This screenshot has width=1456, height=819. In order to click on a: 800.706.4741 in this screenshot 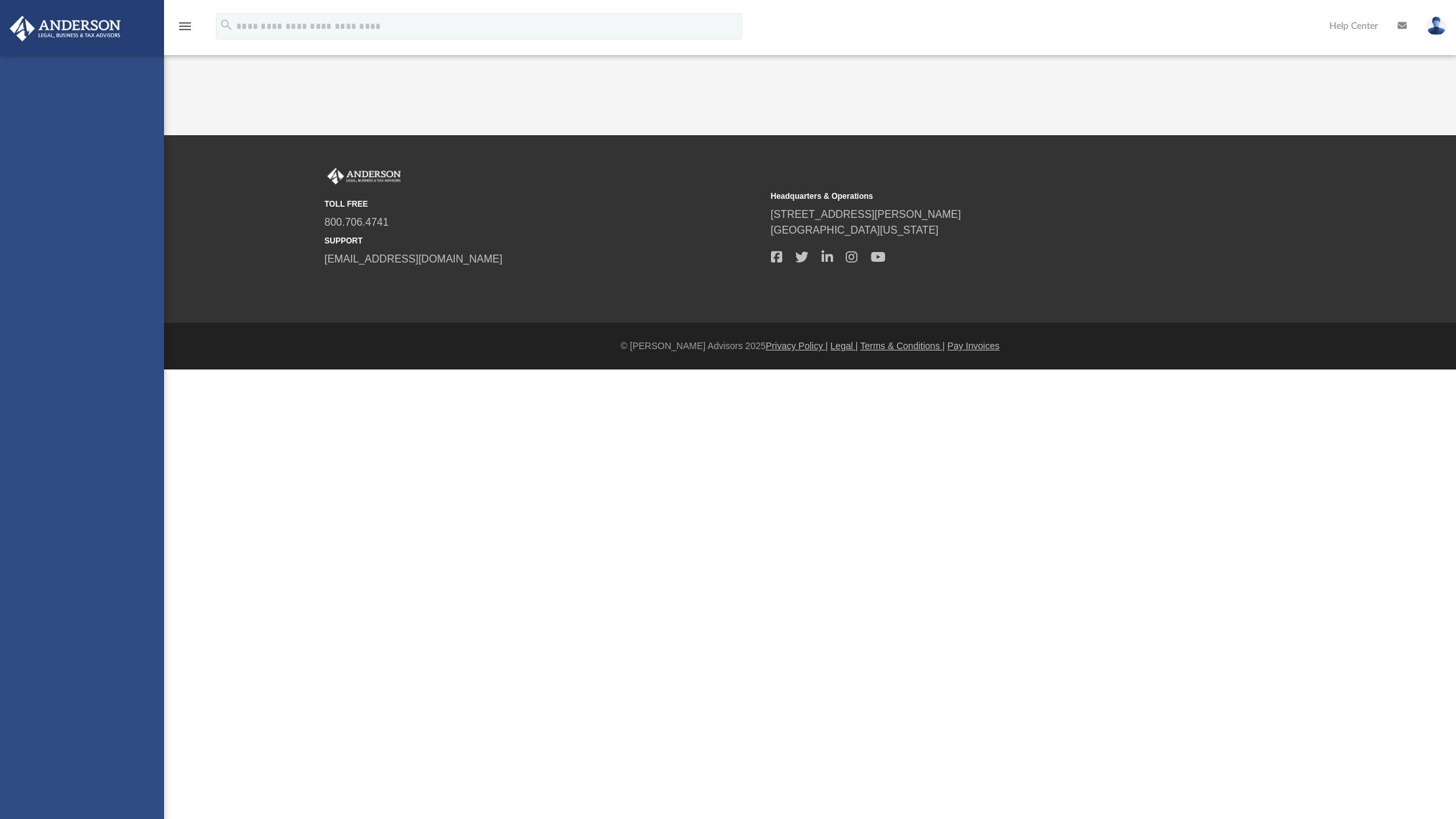, I will do `click(357, 222)`.